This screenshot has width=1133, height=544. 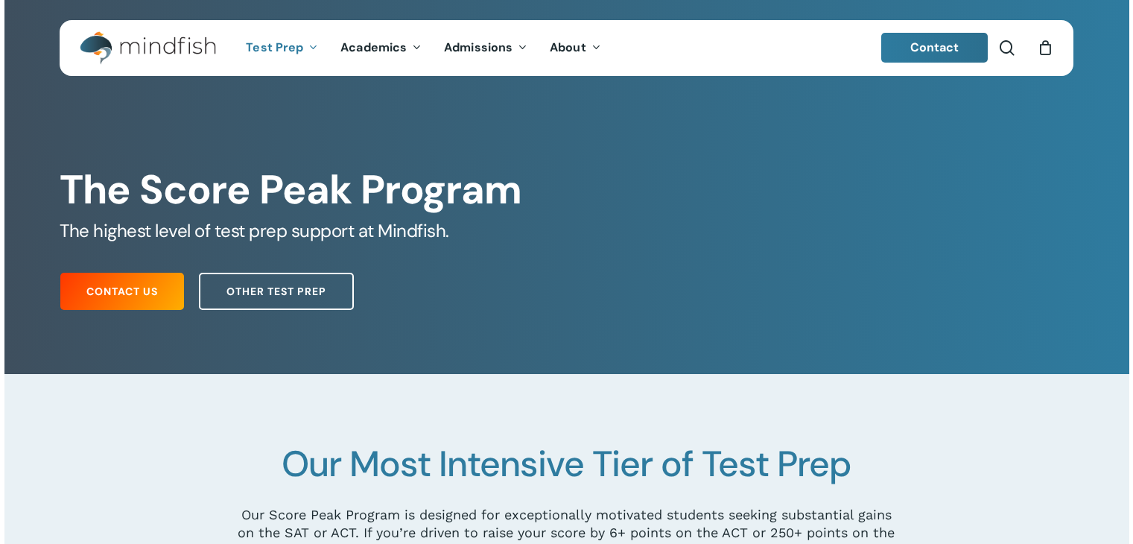 I want to click on a: Other Test Prep, so click(x=276, y=291).